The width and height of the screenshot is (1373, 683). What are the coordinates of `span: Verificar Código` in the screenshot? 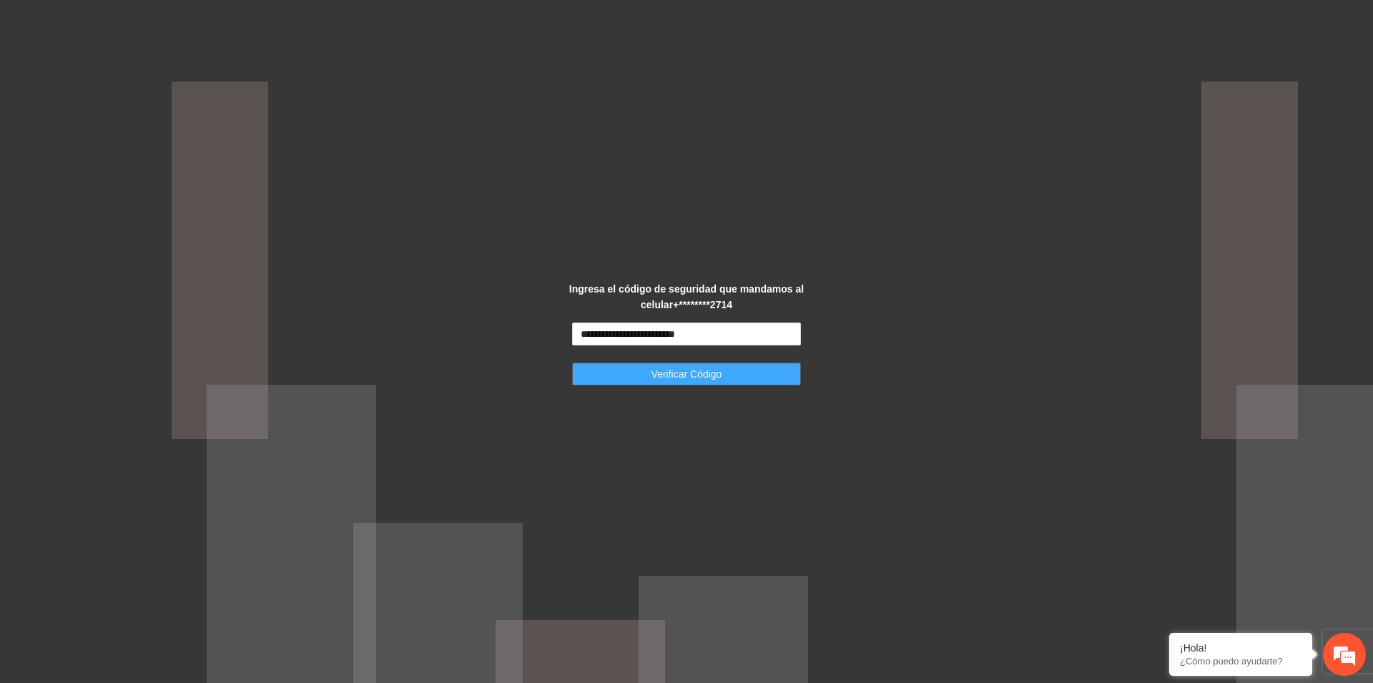 It's located at (686, 374).